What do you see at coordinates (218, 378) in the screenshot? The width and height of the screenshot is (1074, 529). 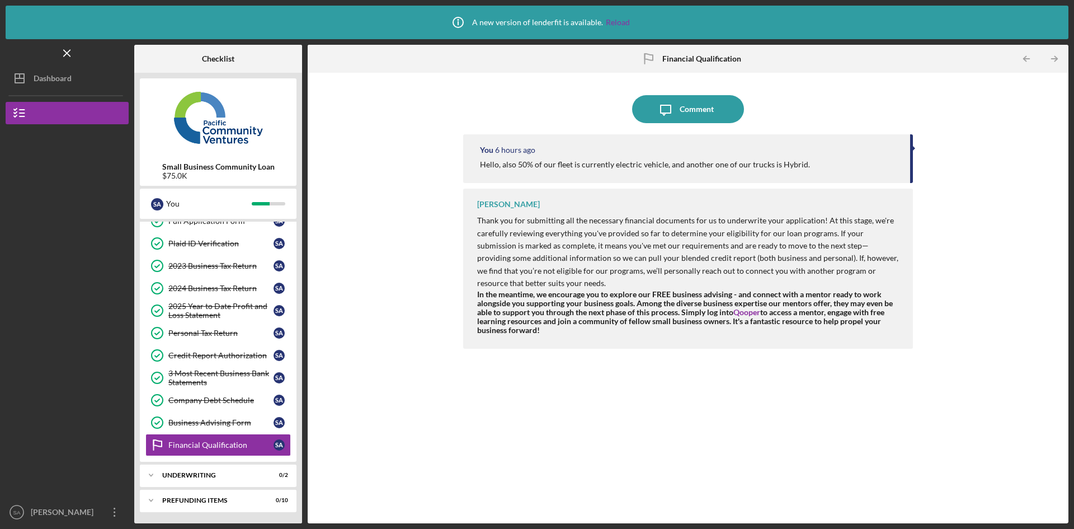 I see `a: 3 Most Recent Business Bank StatementsSA` at bounding box center [218, 378].